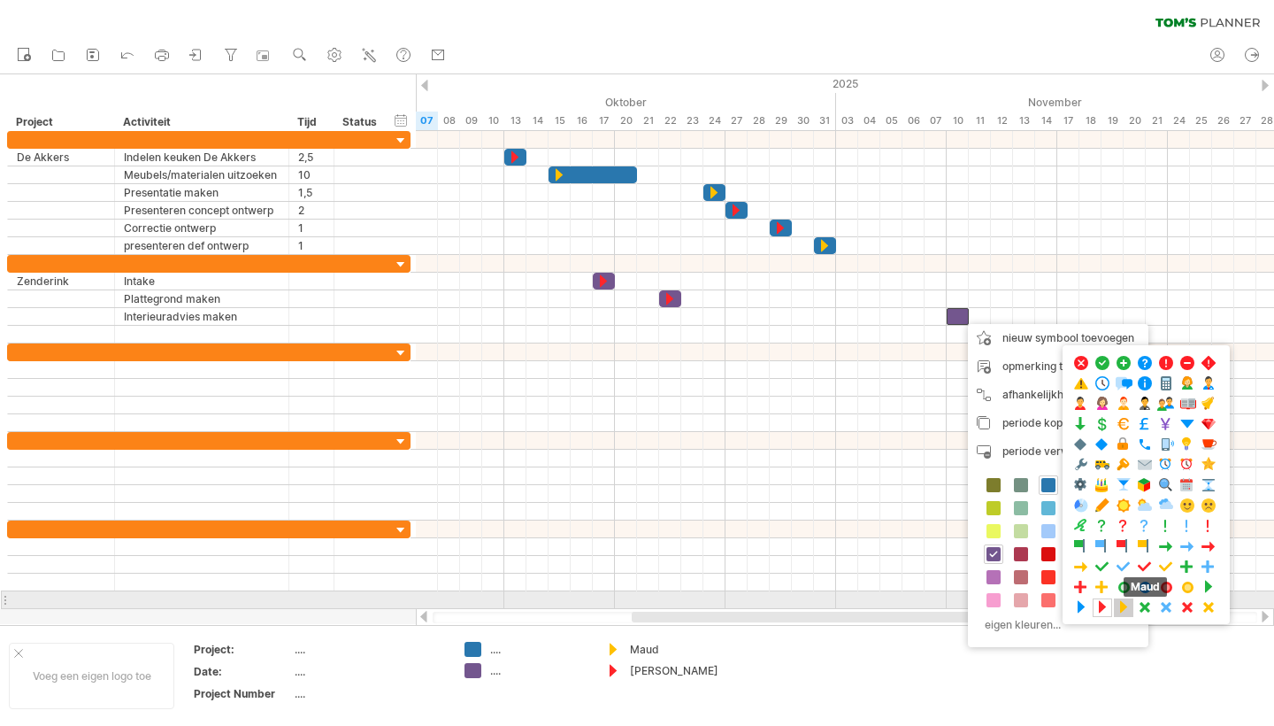 The image size is (1274, 726). Describe the element at coordinates (935, 120) in the screenshot. I see `div: vrijdag, 7 November 2025` at that location.